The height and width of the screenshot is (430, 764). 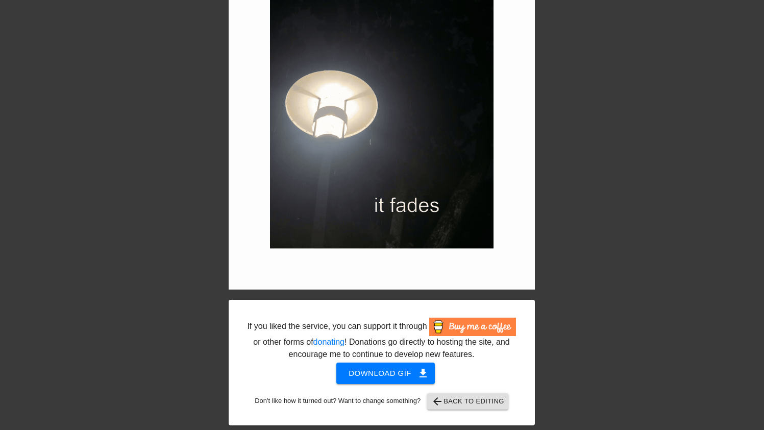 I want to click on a: donating, so click(x=329, y=342).